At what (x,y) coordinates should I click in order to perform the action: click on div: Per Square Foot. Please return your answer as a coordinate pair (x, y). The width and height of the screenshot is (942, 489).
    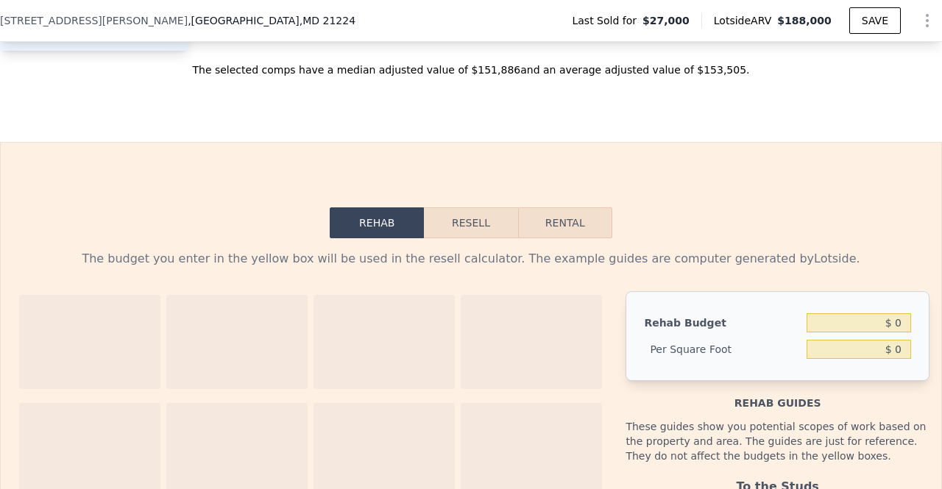
    Looking at the image, I should click on (722, 350).